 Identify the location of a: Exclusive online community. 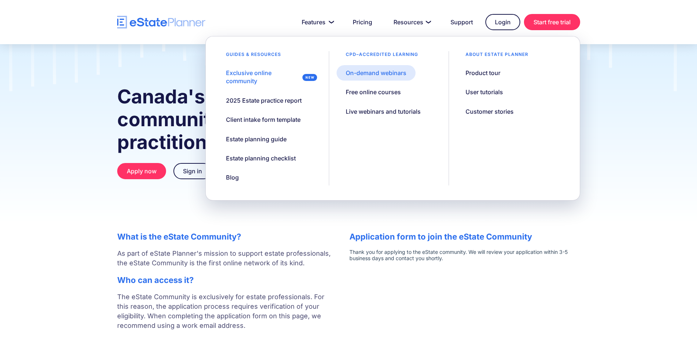
(269, 77).